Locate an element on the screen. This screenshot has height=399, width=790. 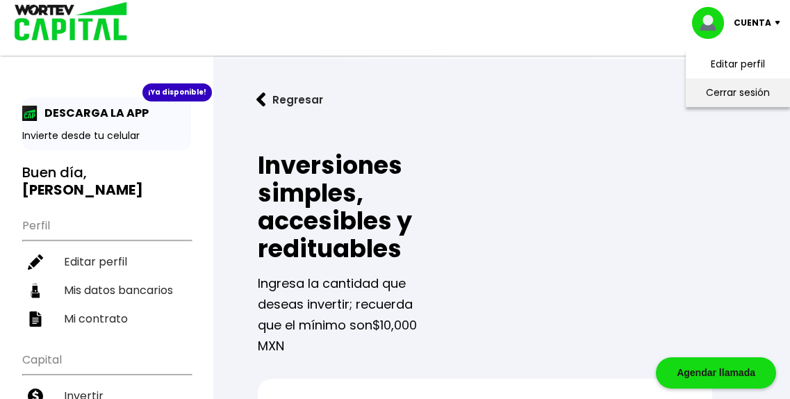
a: Mis datos bancarios is located at coordinates (106, 290).